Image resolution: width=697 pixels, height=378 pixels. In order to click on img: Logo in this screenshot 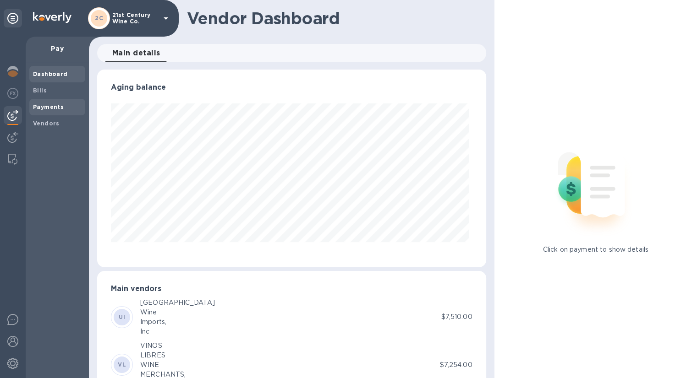, I will do `click(52, 17)`.